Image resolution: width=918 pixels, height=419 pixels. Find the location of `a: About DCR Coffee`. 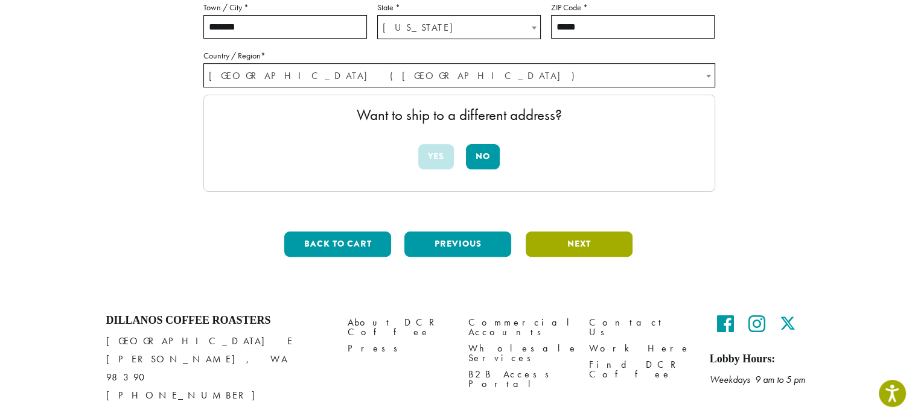

a: About DCR Coffee is located at coordinates (399, 327).